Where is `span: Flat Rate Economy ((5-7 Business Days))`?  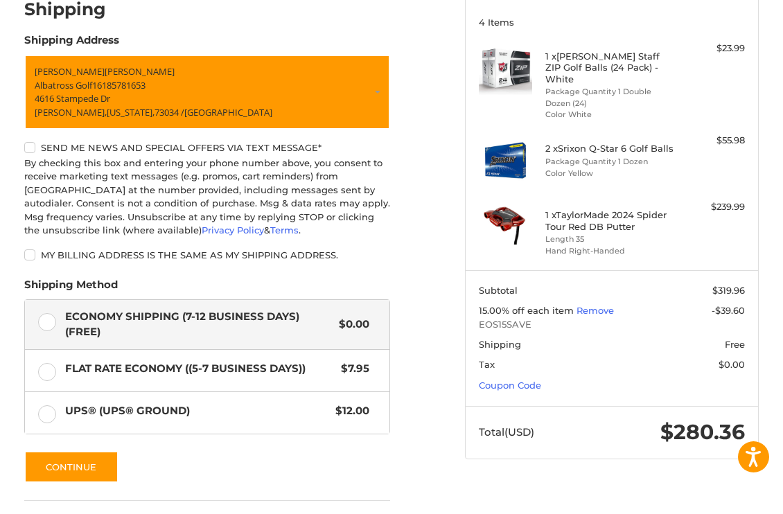
span: Flat Rate Economy ((5-7 Business Days)) is located at coordinates (200, 369).